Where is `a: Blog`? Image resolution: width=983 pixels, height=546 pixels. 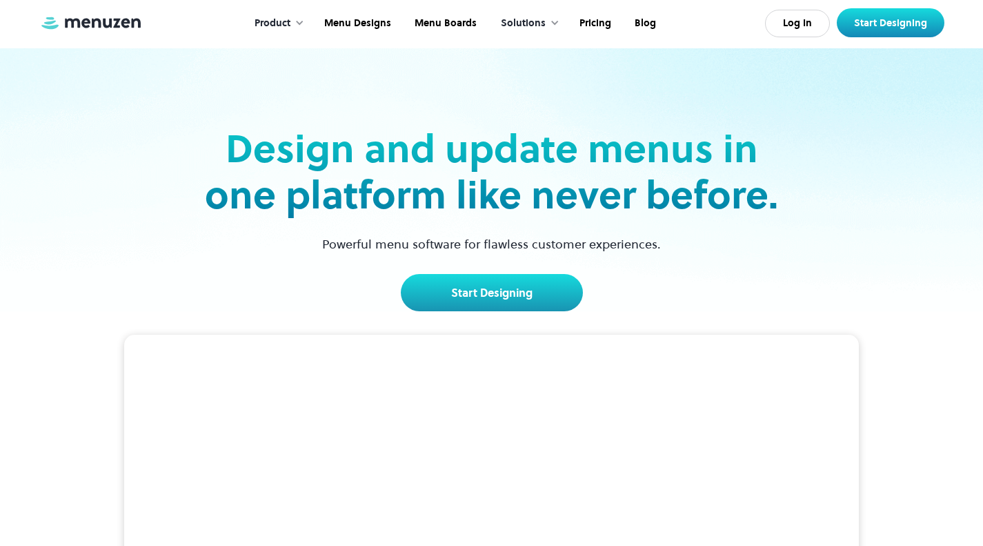 a: Blog is located at coordinates (643, 23).